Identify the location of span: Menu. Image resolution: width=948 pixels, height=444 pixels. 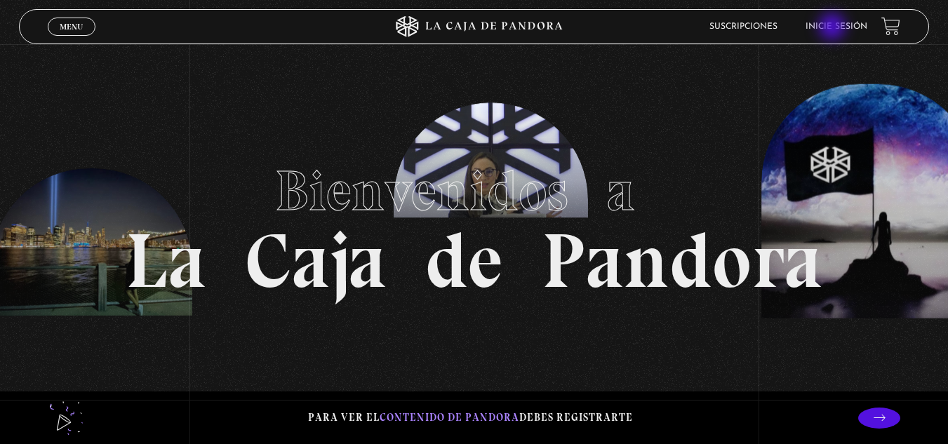
(71, 27).